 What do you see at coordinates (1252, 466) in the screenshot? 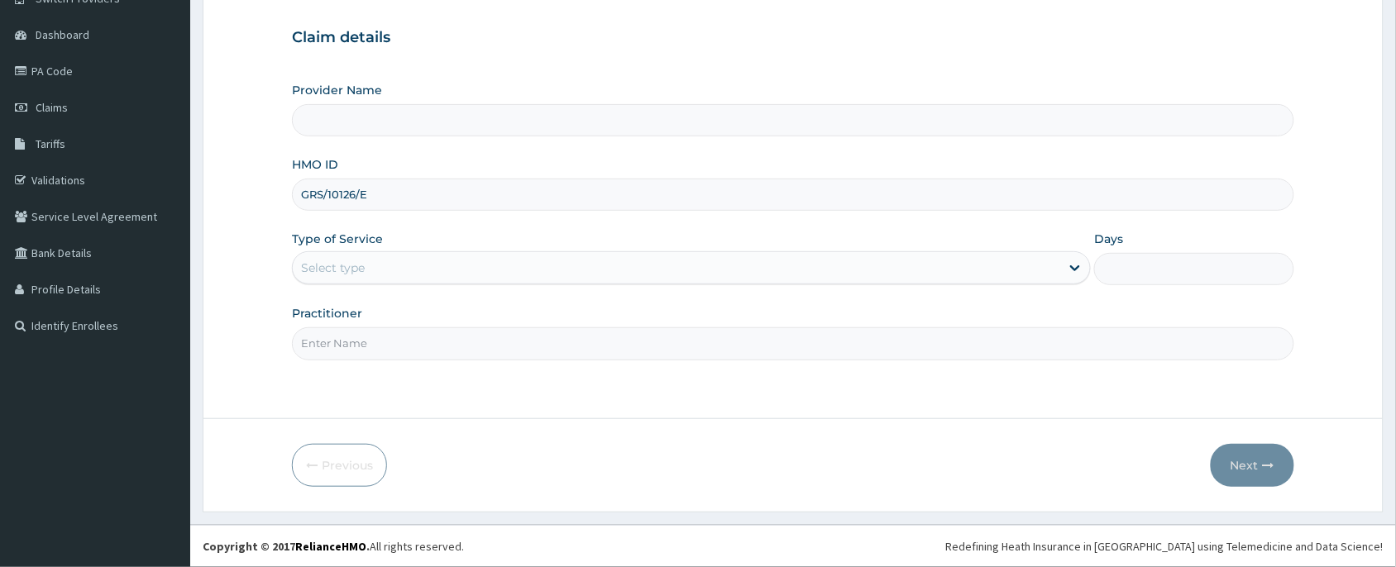
I see `button: Next` at bounding box center [1252, 466].